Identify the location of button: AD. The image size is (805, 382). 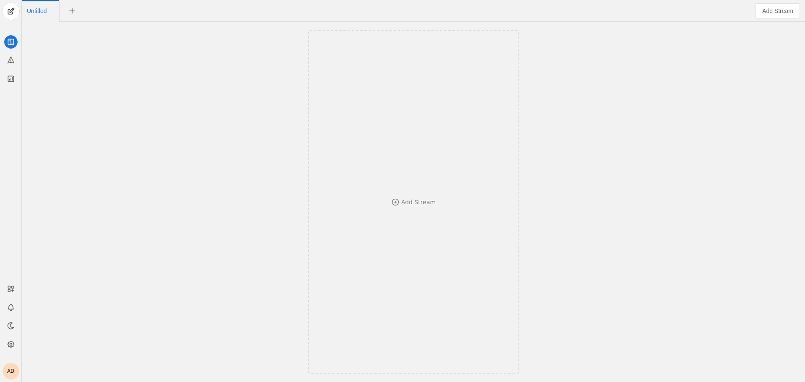
(11, 371).